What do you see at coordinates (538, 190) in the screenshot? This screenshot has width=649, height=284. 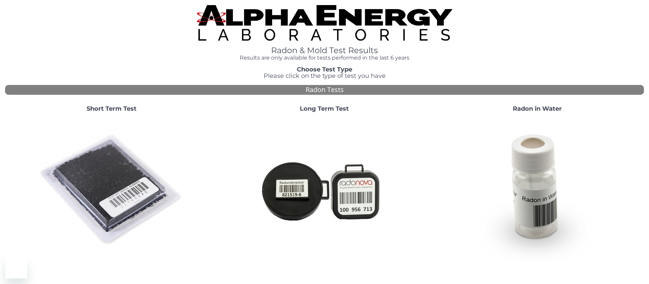 I see `img: RadoninWater.jpg` at bounding box center [538, 190].